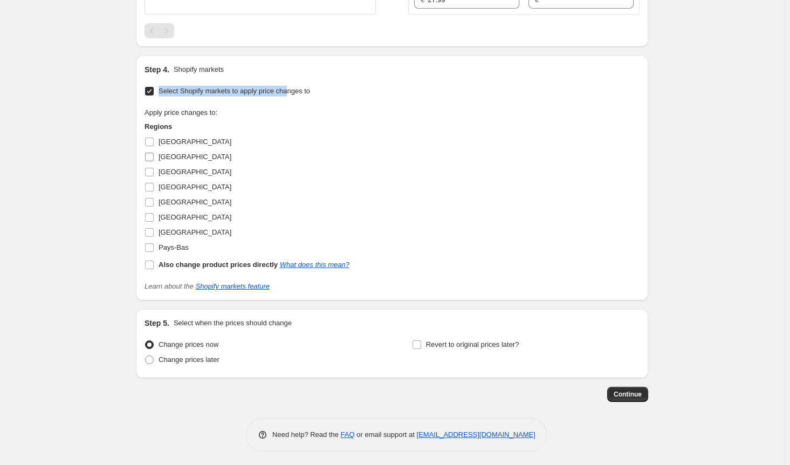 The width and height of the screenshot is (790, 465). I want to click on b: Also change product prices directly, so click(218, 264).